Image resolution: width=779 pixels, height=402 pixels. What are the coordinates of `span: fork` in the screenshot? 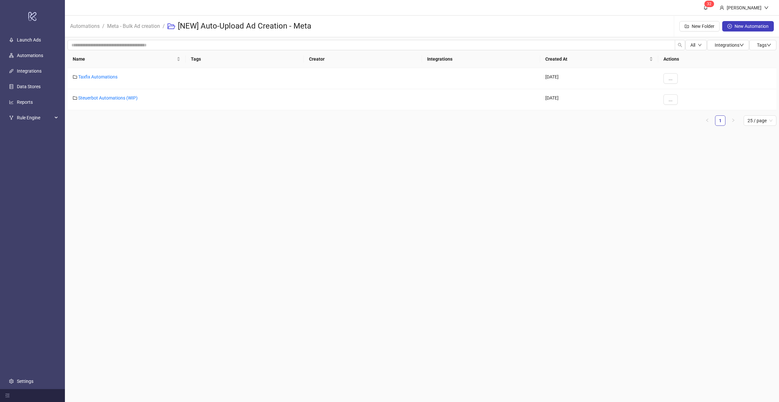 It's located at (11, 118).